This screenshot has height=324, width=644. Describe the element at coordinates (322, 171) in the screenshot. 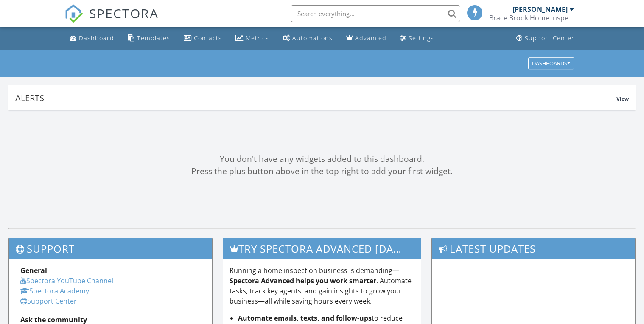

I see `div: Press the plus button above in the top right to add your first widget.` at that location.